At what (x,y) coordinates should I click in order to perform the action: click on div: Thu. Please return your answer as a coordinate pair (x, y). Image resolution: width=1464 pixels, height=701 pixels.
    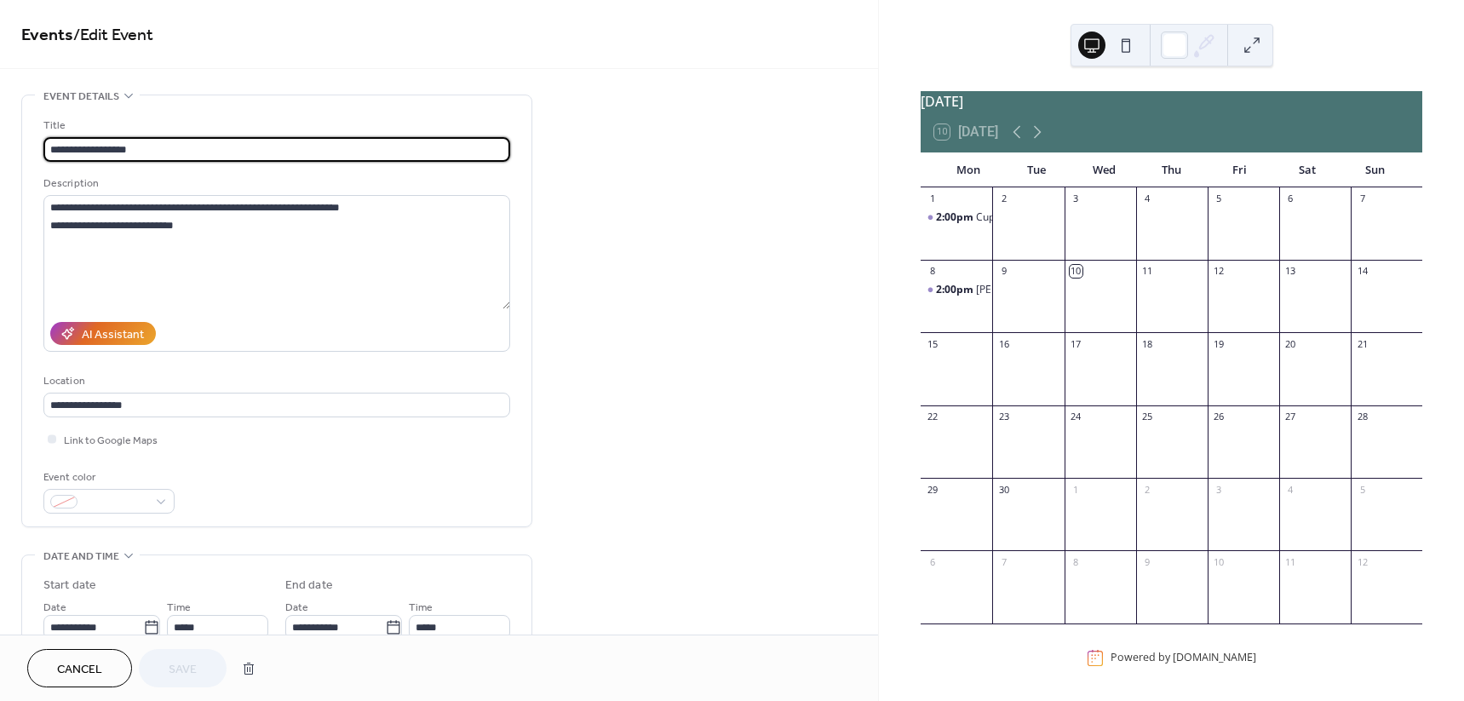
    Looking at the image, I should click on (1172, 170).